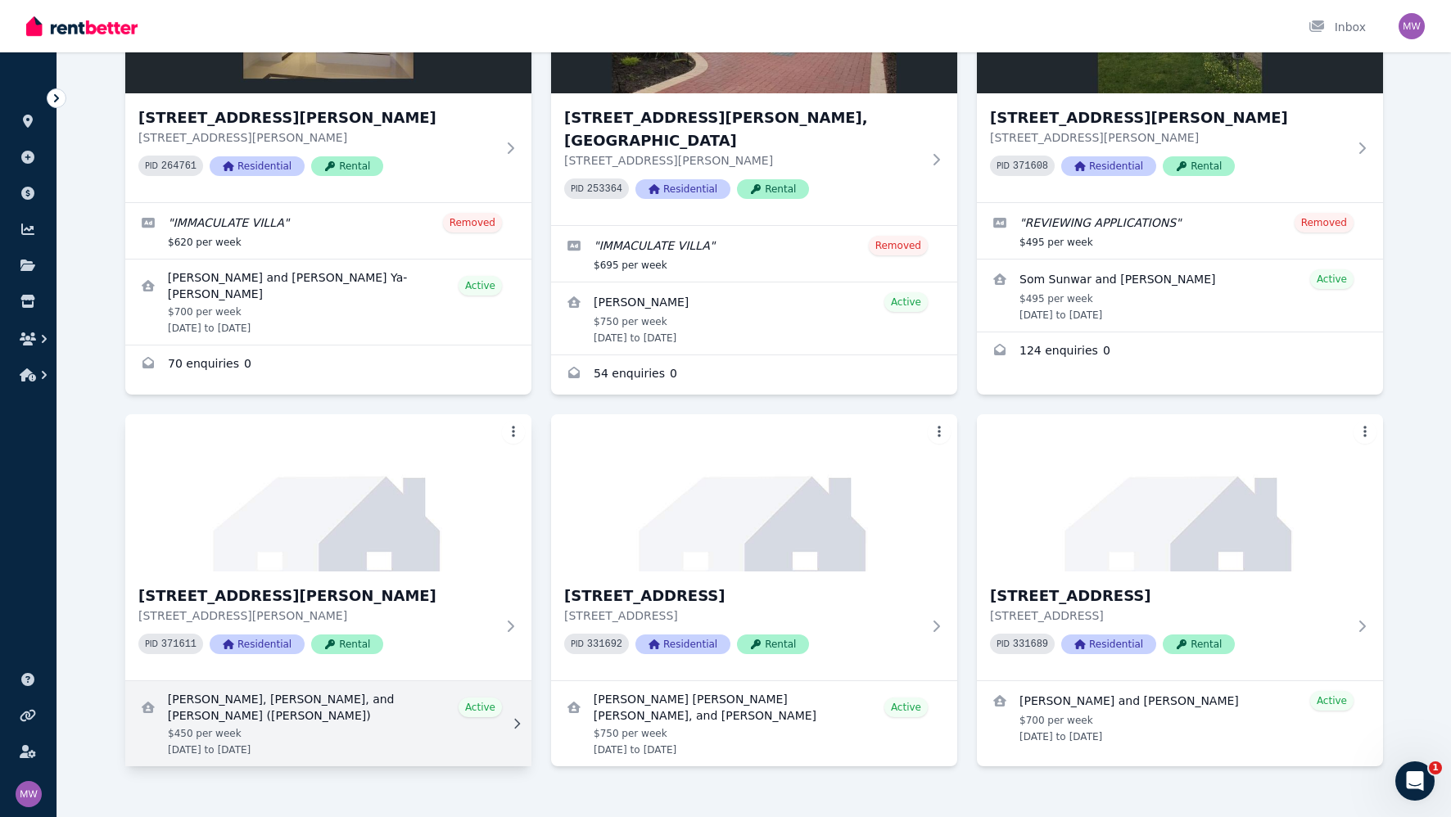 This screenshot has height=817, width=1451. What do you see at coordinates (1180, 352) in the screenshot?
I see `a: Enquiries for 22A Constance St, Yokine` at bounding box center [1180, 352].